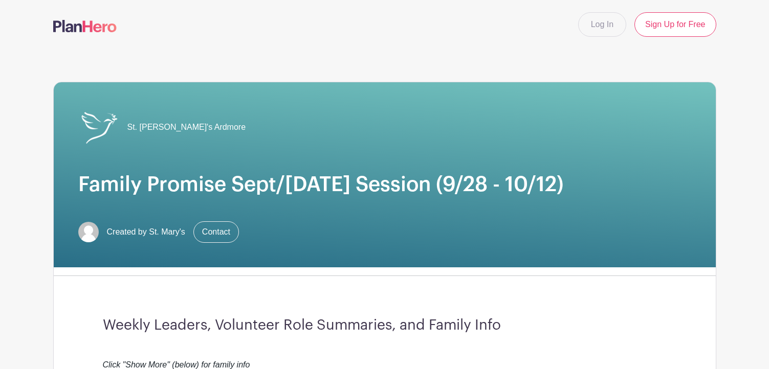 This screenshot has width=769, height=369. Describe the element at coordinates (675, 25) in the screenshot. I see `a: Sign Up for Free` at that location.